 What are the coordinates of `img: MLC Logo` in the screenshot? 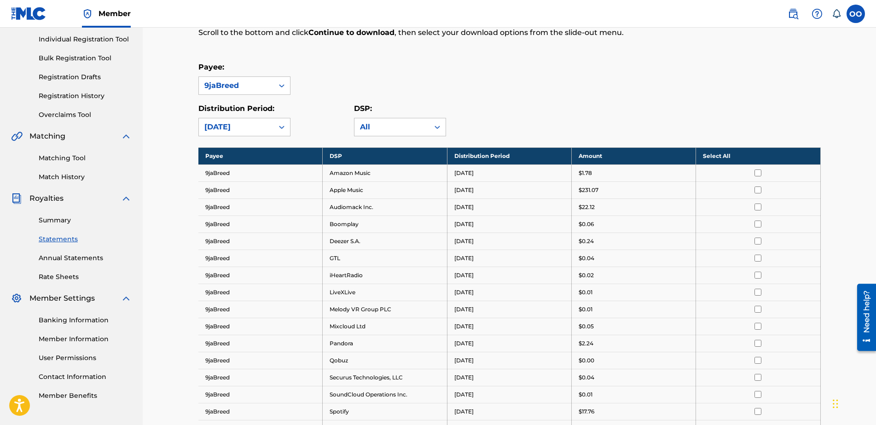 It's located at (29, 13).